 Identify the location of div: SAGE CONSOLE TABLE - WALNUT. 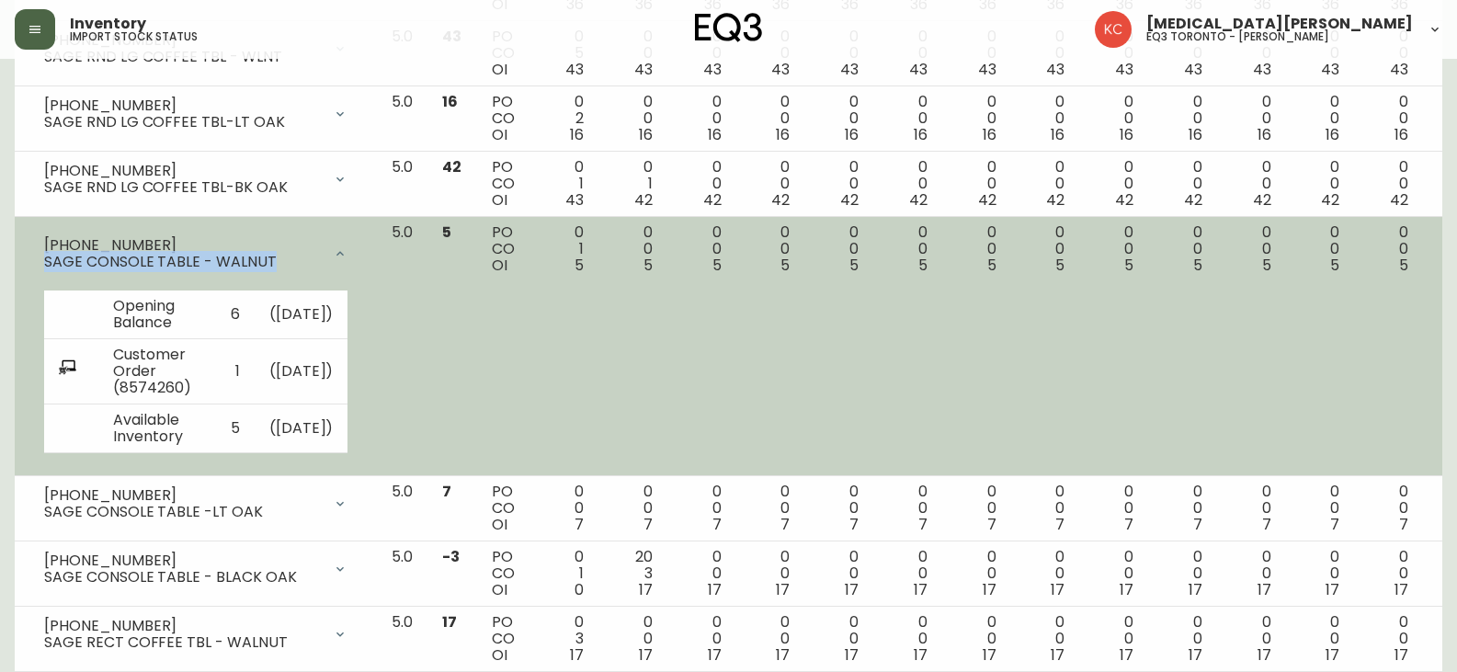
(183, 262).